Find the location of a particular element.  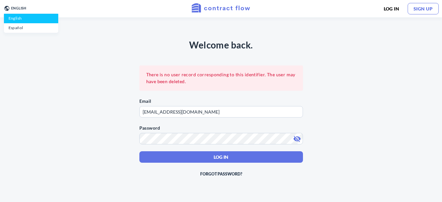

div: There is no user record corresponding to this identifier. The user may have been deleted. is located at coordinates (221, 78).